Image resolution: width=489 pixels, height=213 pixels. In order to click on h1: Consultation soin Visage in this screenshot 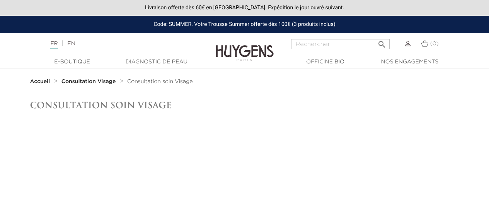, I will do `click(245, 105)`.